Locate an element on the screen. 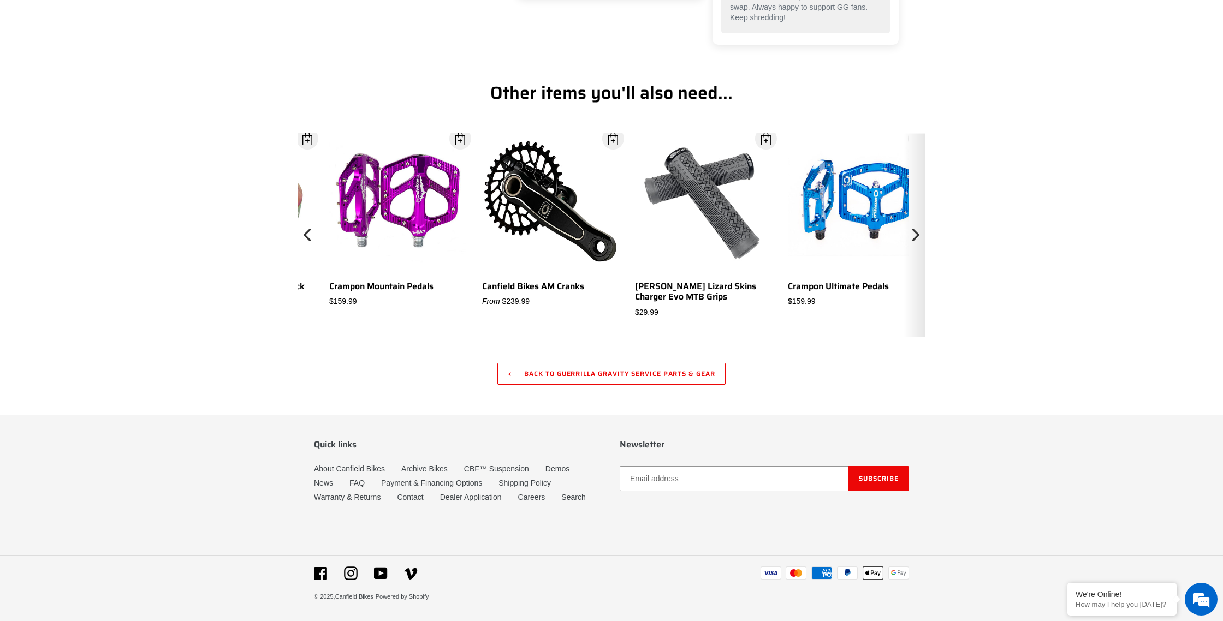  button: Subscribe is located at coordinates (878, 479).